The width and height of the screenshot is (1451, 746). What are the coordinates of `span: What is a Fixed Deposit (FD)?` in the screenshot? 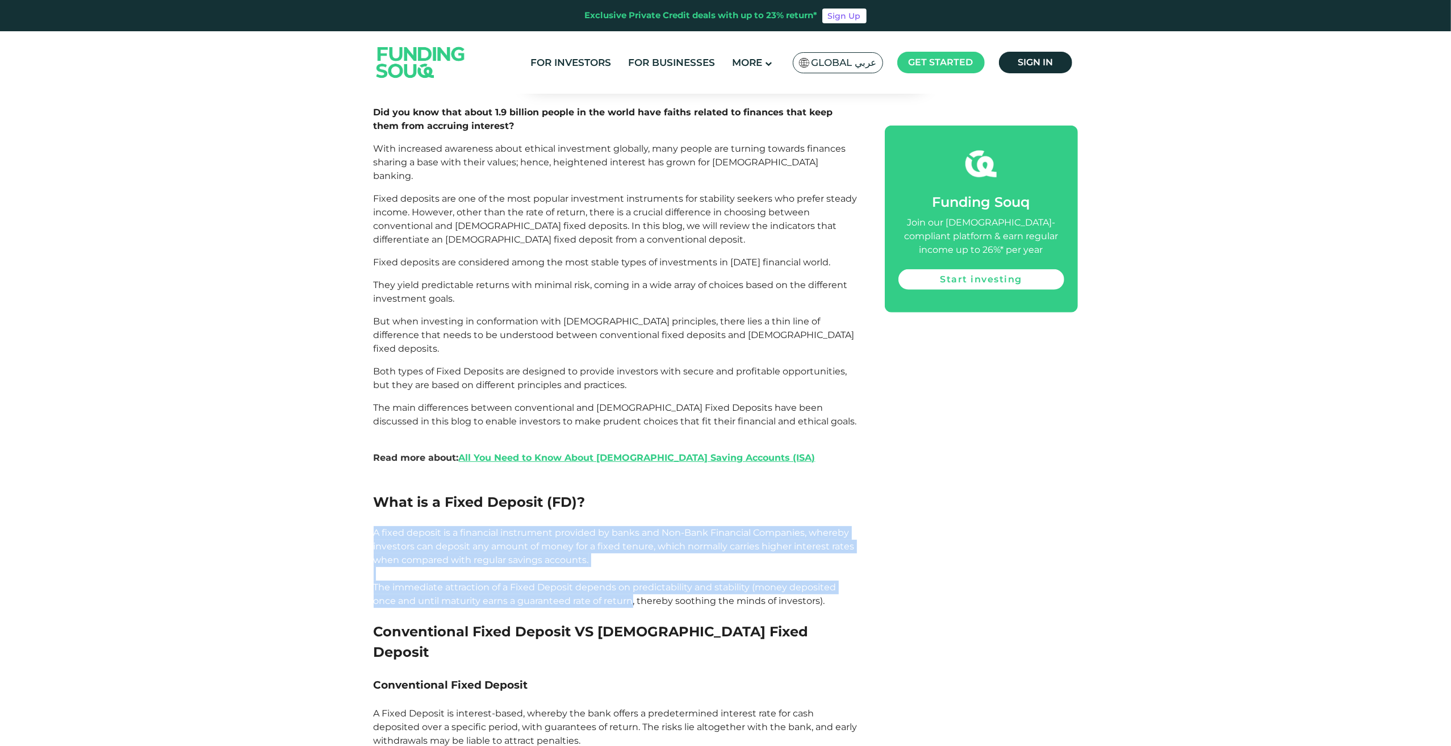 It's located at (479, 502).